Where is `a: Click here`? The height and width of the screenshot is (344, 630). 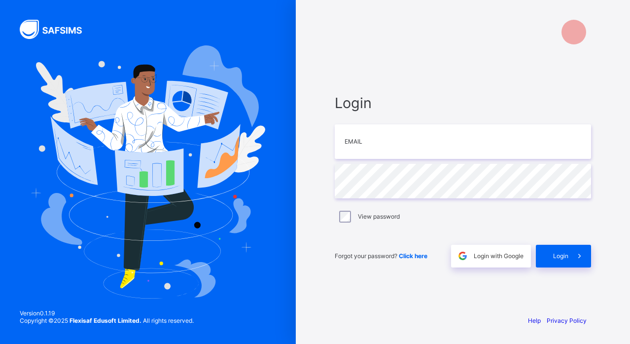 a: Click here is located at coordinates (413, 256).